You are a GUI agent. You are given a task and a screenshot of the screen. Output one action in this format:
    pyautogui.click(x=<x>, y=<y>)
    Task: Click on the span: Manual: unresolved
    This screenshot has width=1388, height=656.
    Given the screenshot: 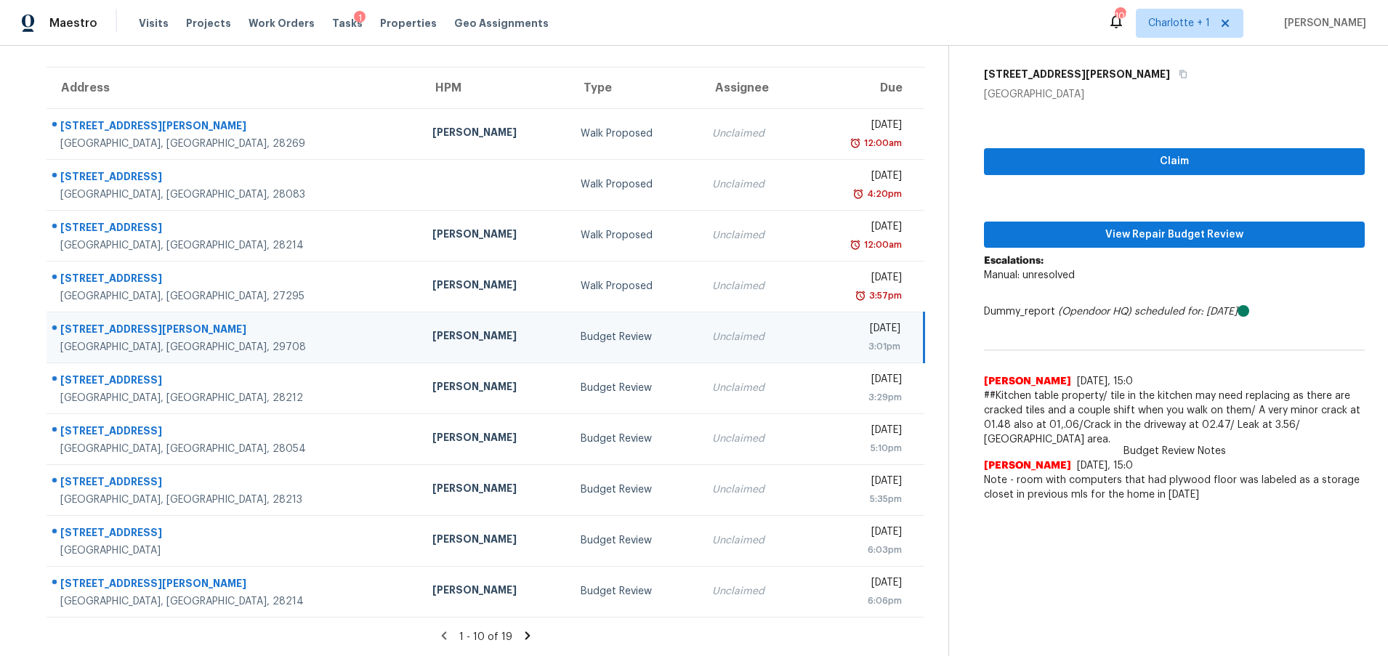 What is the action you would take?
    pyautogui.click(x=1029, y=275)
    